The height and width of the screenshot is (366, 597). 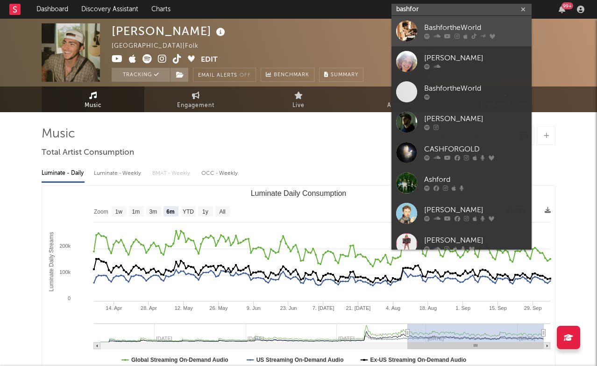 I want to click on button: Tracking, so click(x=141, y=75).